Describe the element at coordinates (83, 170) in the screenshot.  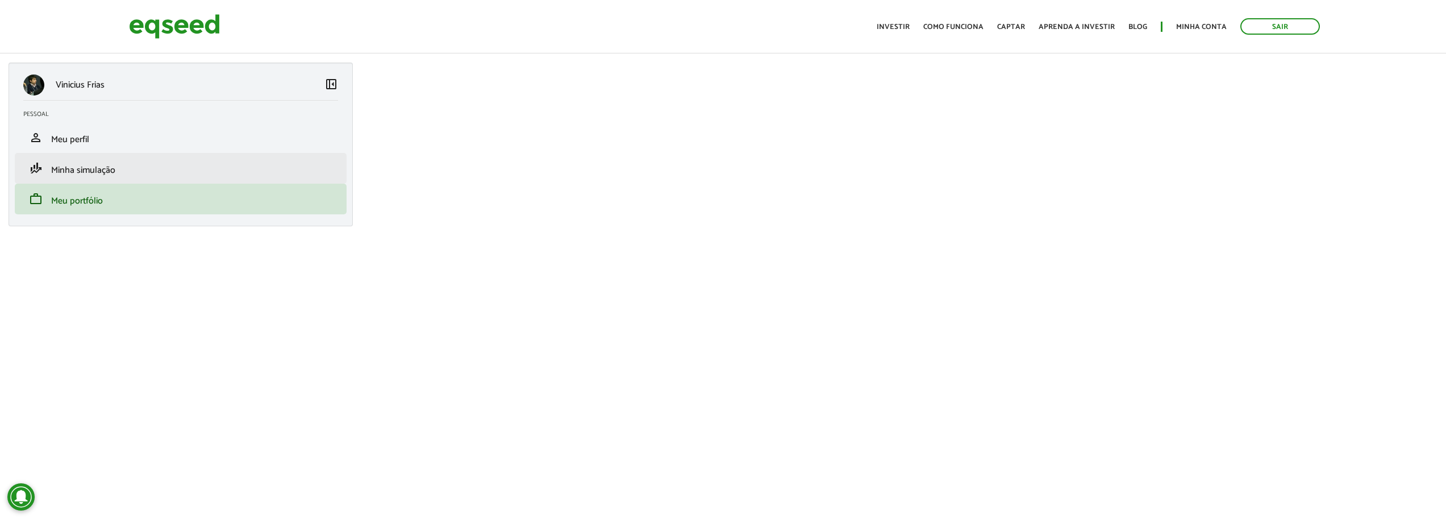
I see `span: Minha simulação` at that location.